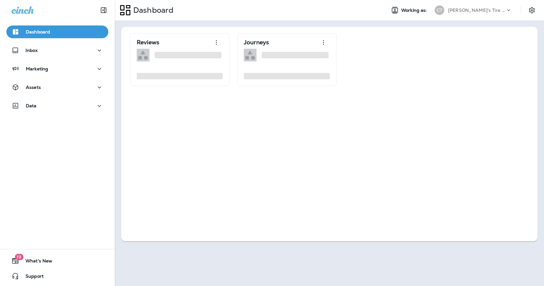 This screenshot has width=544, height=286. I want to click on button: Data, so click(57, 106).